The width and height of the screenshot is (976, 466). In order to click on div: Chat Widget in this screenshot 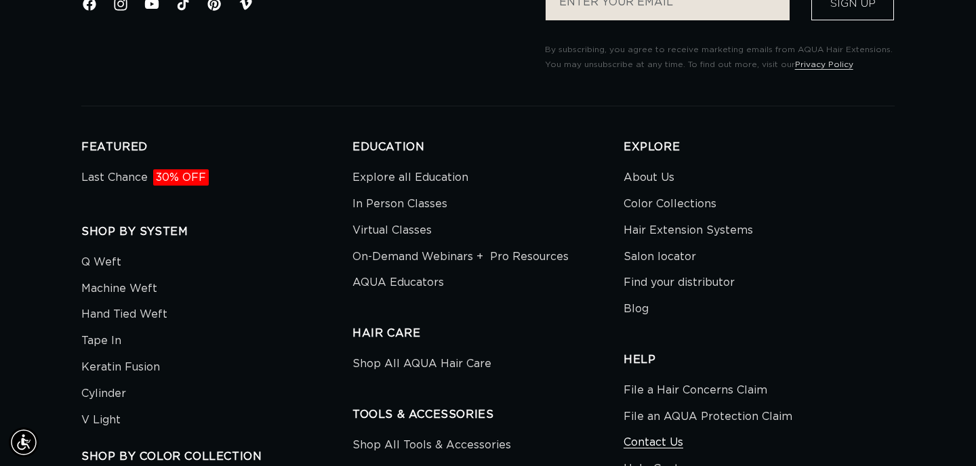, I will do `click(942, 434)`.